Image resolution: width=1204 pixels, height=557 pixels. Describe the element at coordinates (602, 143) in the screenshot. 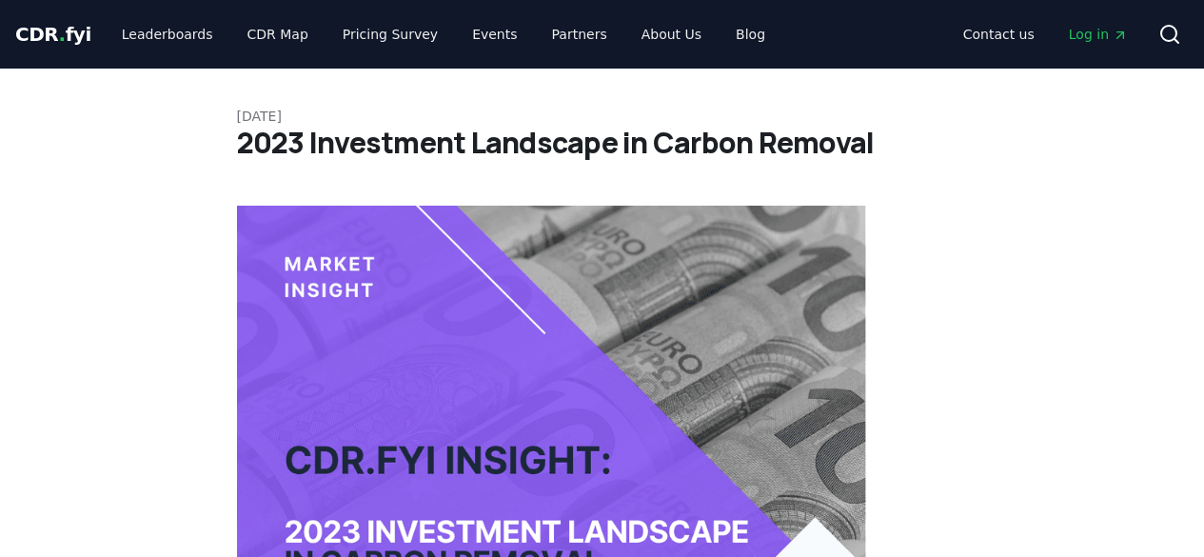

I see `h1: 2023 Investment Landscape in Carbon Removal` at that location.